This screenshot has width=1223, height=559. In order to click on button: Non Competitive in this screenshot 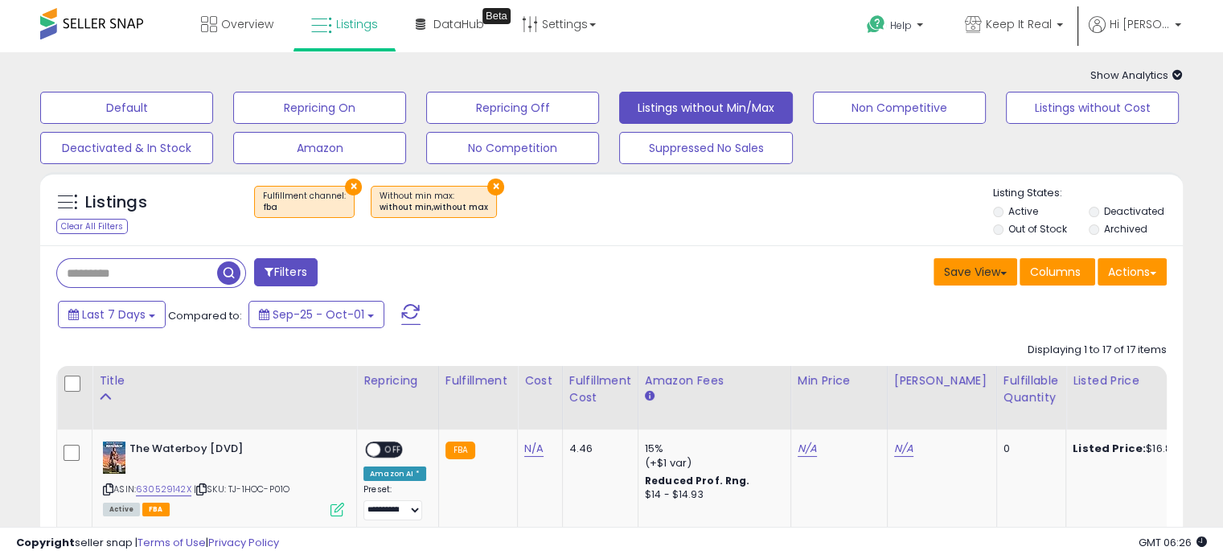, I will do `click(899, 108)`.